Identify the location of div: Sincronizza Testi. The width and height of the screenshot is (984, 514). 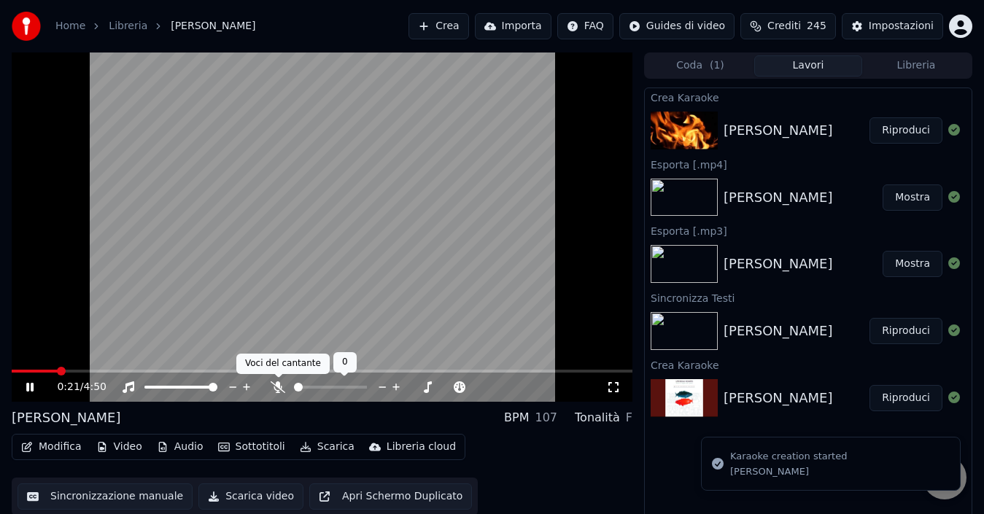
(809, 298).